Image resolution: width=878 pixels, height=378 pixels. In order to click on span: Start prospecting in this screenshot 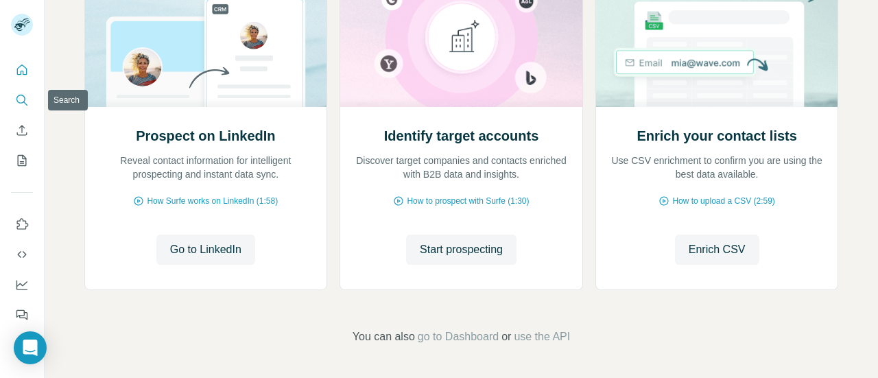, I will do `click(461, 250)`.